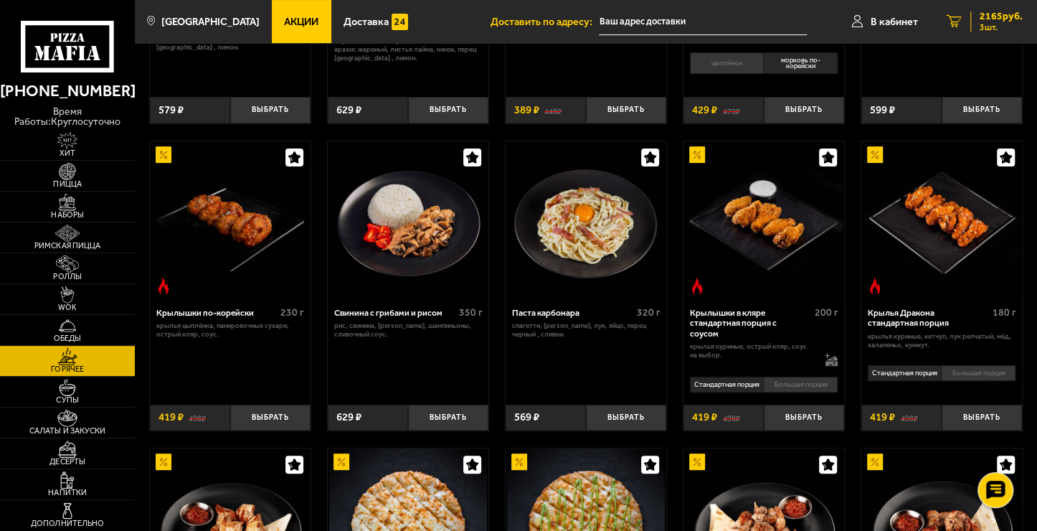  I want to click on span: Акции, so click(301, 22).